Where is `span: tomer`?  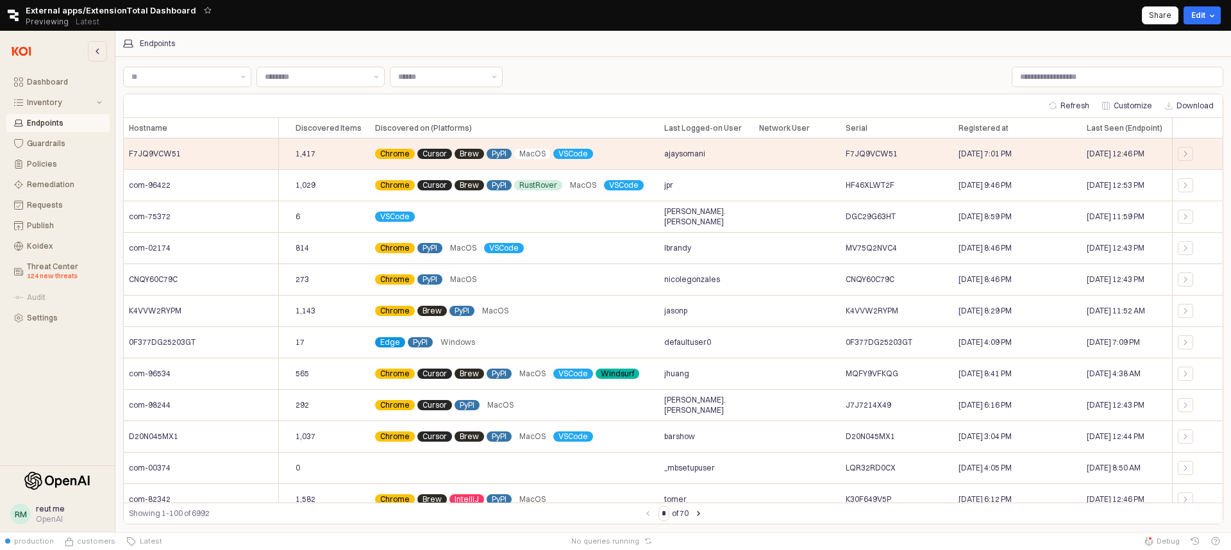 span: tomer is located at coordinates (675, 499).